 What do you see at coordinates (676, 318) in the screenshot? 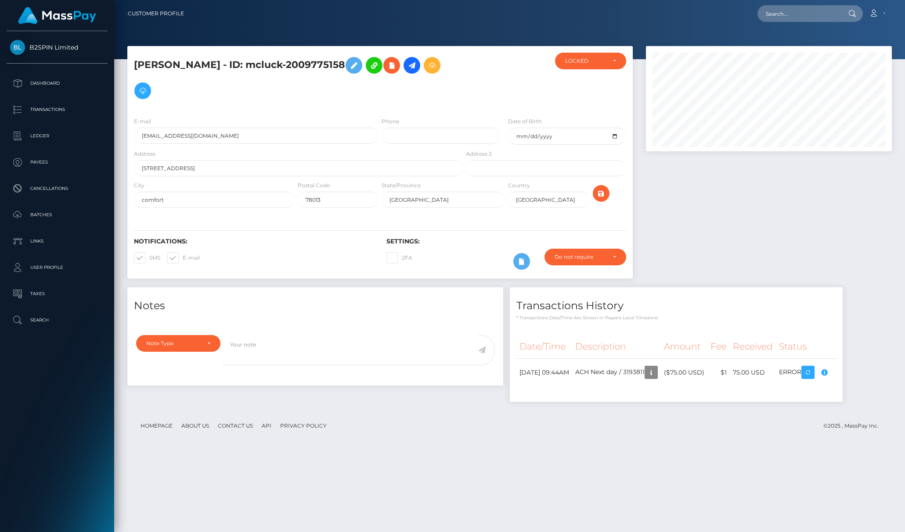
I see `p: * Transactions date/time are shown in payee's local timezone` at bounding box center [676, 318].